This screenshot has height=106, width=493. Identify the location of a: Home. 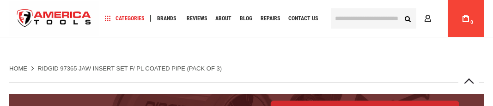
(18, 69).